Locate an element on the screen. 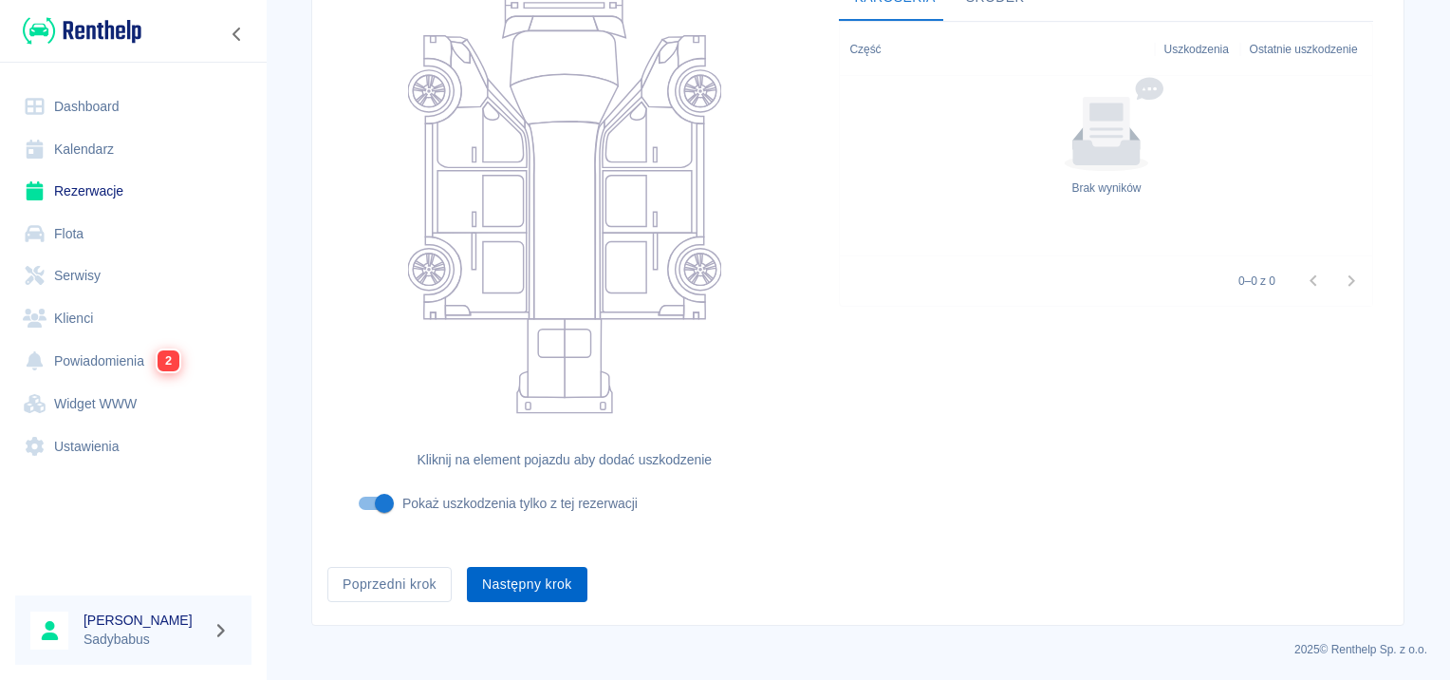 Image resolution: width=1450 pixels, height=680 pixels. p: Pokaż uszkodzenia tylko z tej rezerwacji is located at coordinates (520, 503).